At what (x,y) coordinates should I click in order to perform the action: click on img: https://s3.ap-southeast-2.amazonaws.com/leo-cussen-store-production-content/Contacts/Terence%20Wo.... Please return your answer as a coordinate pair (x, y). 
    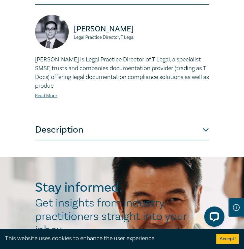
    Looking at the image, I should click on (52, 32).